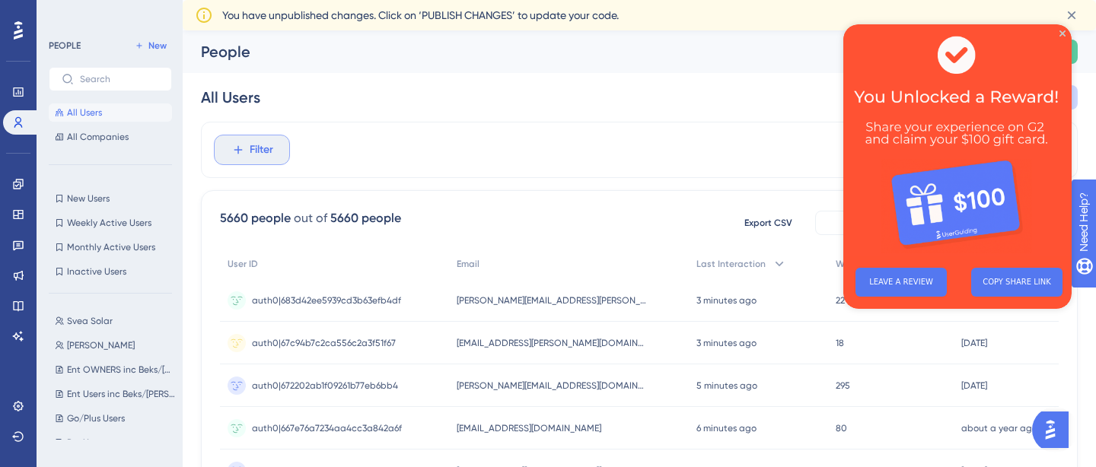  I want to click on span: Go/Plus Users, so click(96, 419).